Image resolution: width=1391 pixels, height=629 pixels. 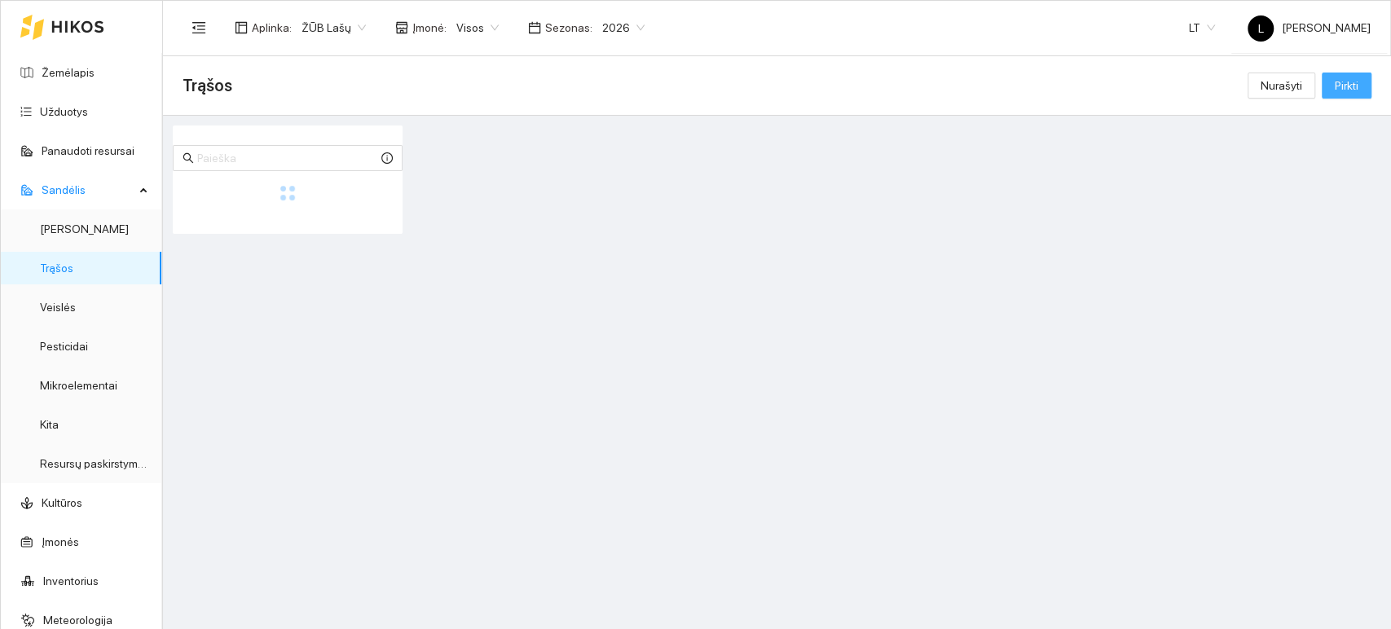 What do you see at coordinates (77, 620) in the screenshot?
I see `a: Meteorologija` at bounding box center [77, 620].